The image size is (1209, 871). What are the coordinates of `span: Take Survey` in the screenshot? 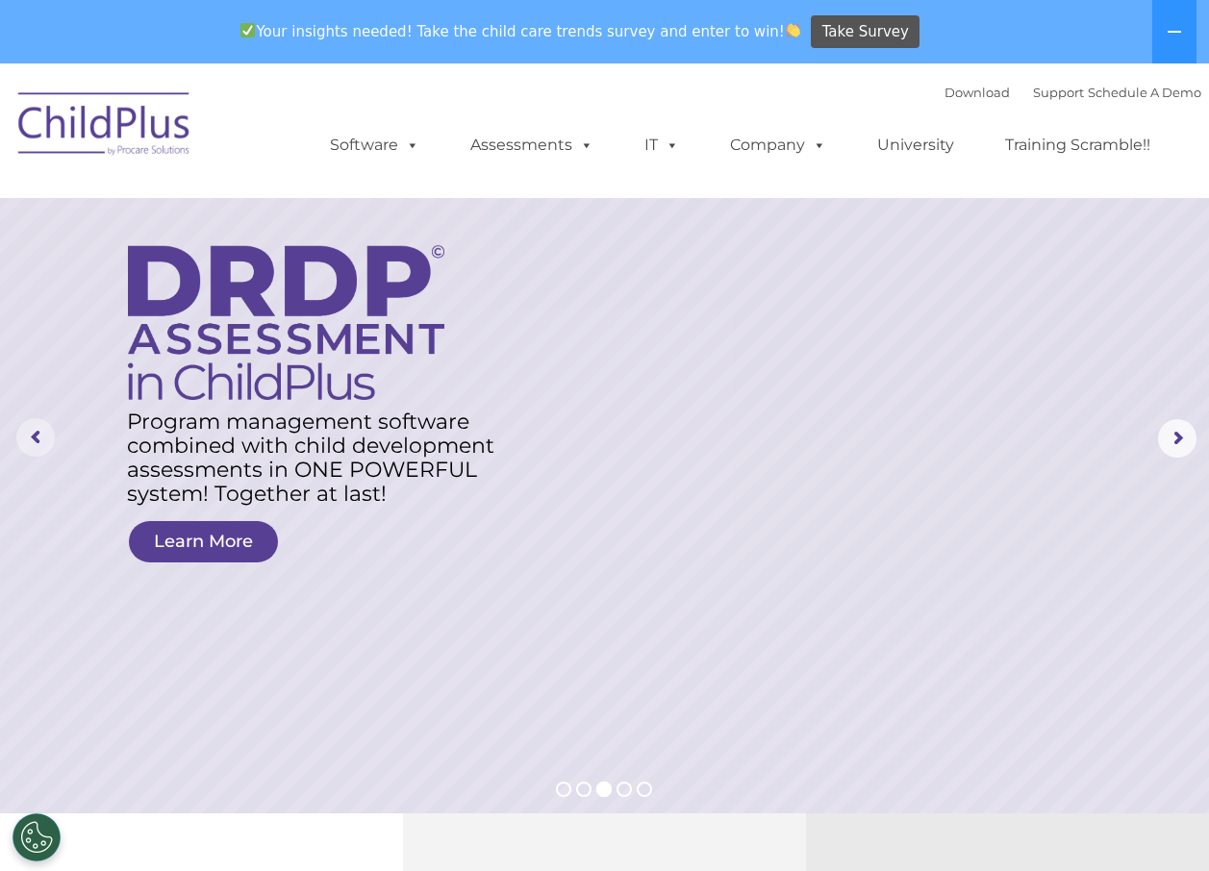 It's located at (866, 32).